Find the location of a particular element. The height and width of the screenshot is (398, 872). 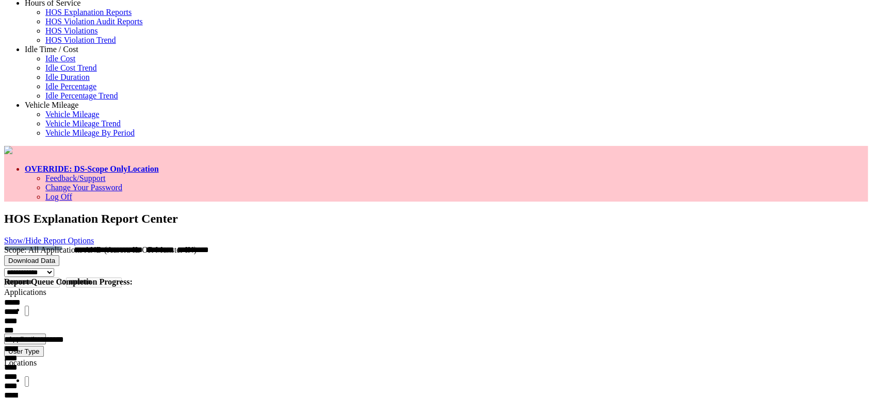

a: Log Off is located at coordinates (59, 197).